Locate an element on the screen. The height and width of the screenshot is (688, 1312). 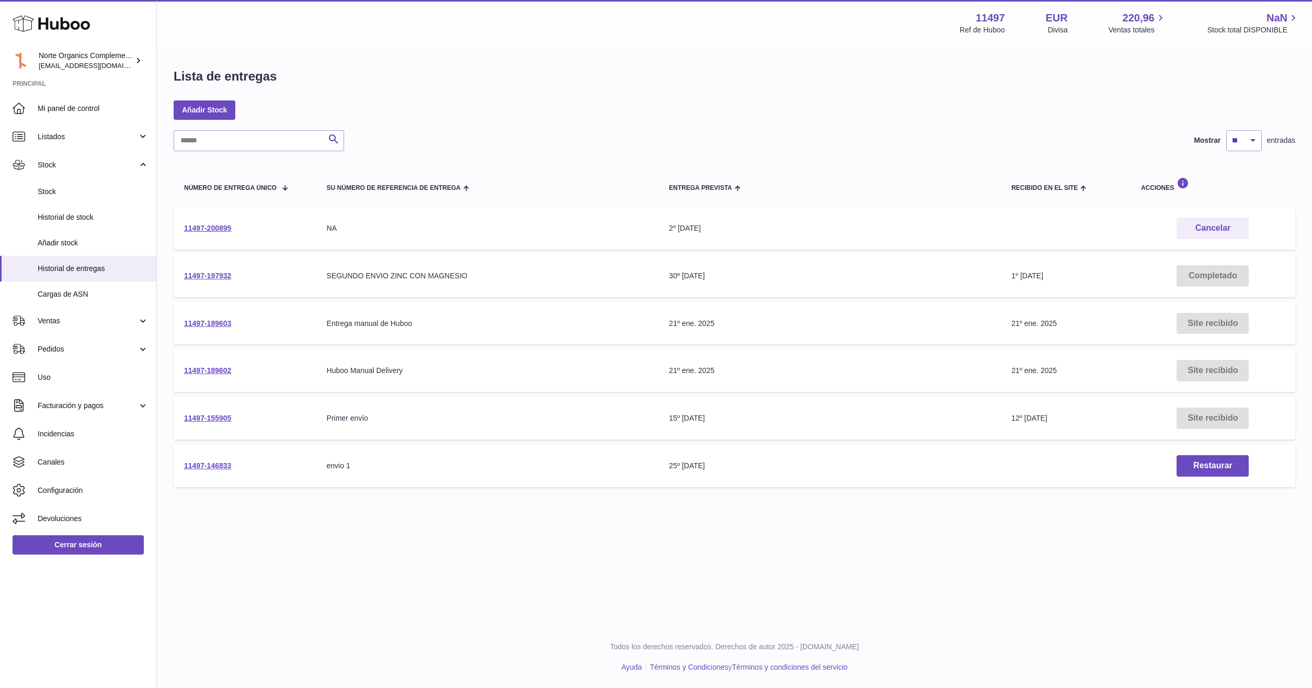
div: Huboo Manual Delivery is located at coordinates (487, 370).